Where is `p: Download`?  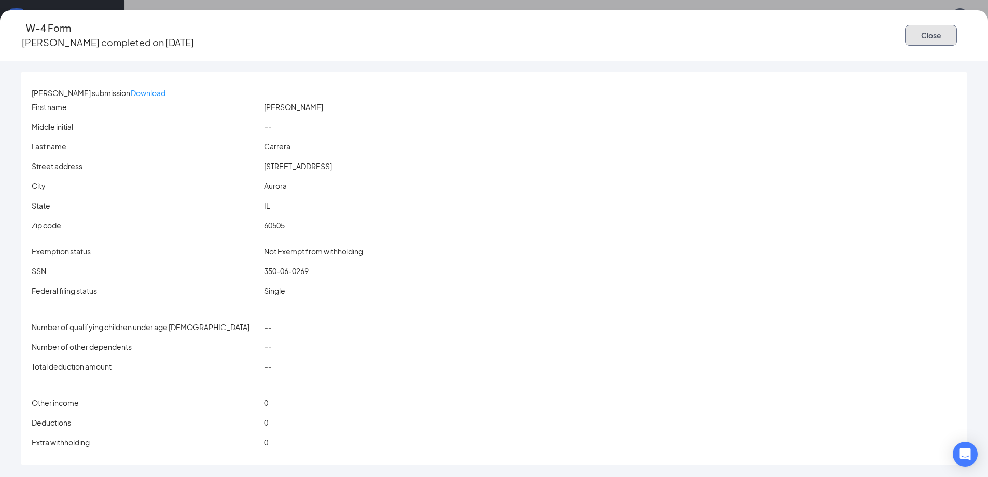 p: Download is located at coordinates (148, 93).